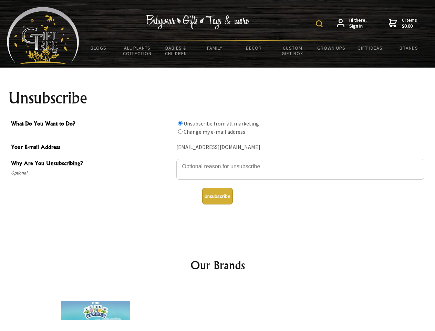  What do you see at coordinates (410, 26) in the screenshot?
I see `strong: $0.00` at bounding box center [410, 26].